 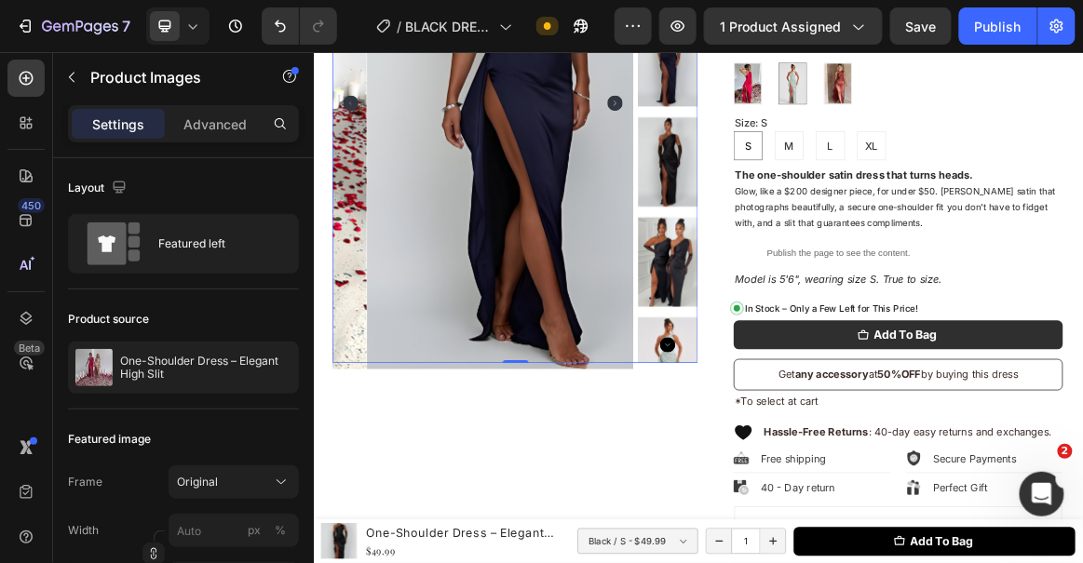 I want to click on legend: Size: S, so click(x=636, y=102).